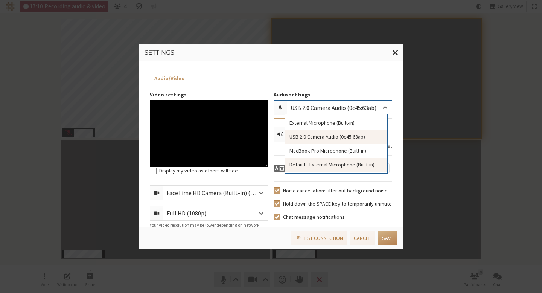  I want to click on div: Your video resolution may be lower depending on network conditions., so click(209, 229).